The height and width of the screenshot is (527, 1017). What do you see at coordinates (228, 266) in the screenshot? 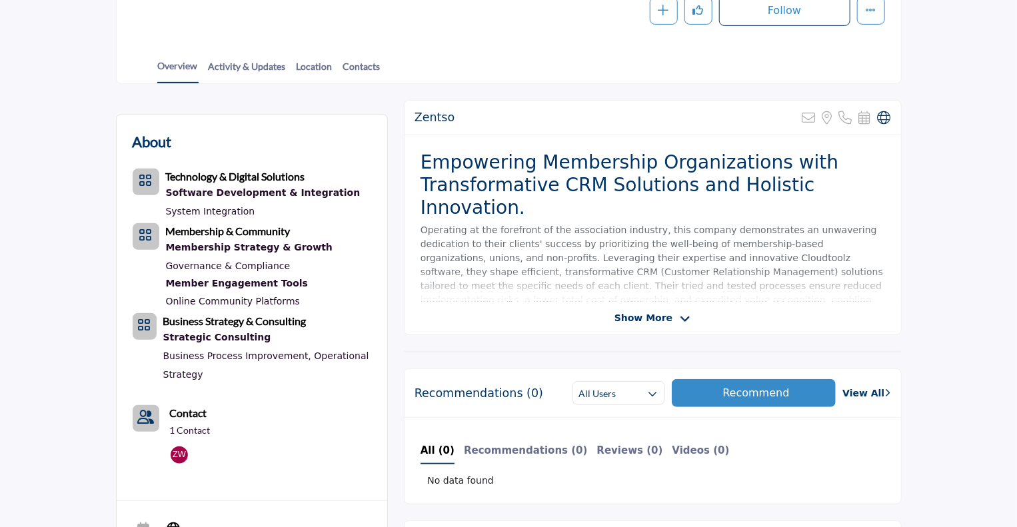
I see `a: Governance & Compliance` at bounding box center [228, 266].